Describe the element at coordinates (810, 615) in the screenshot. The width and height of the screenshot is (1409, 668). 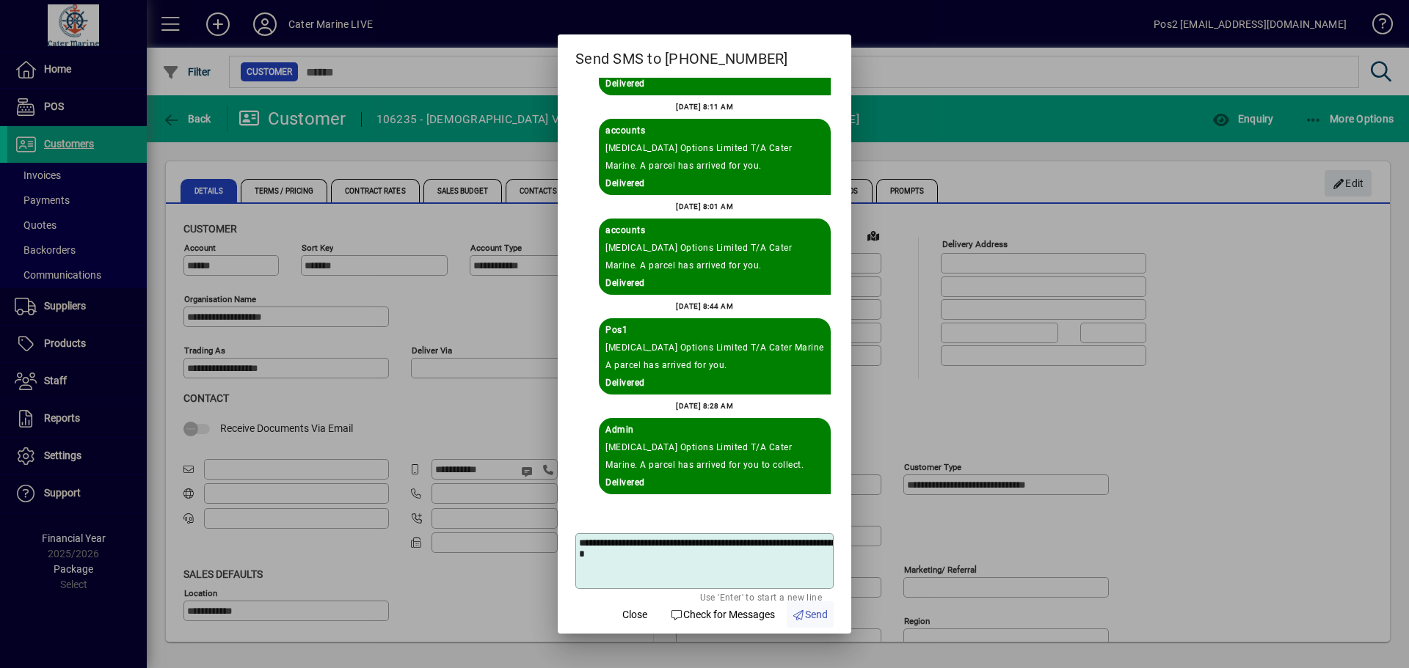
I see `button: Send` at that location.